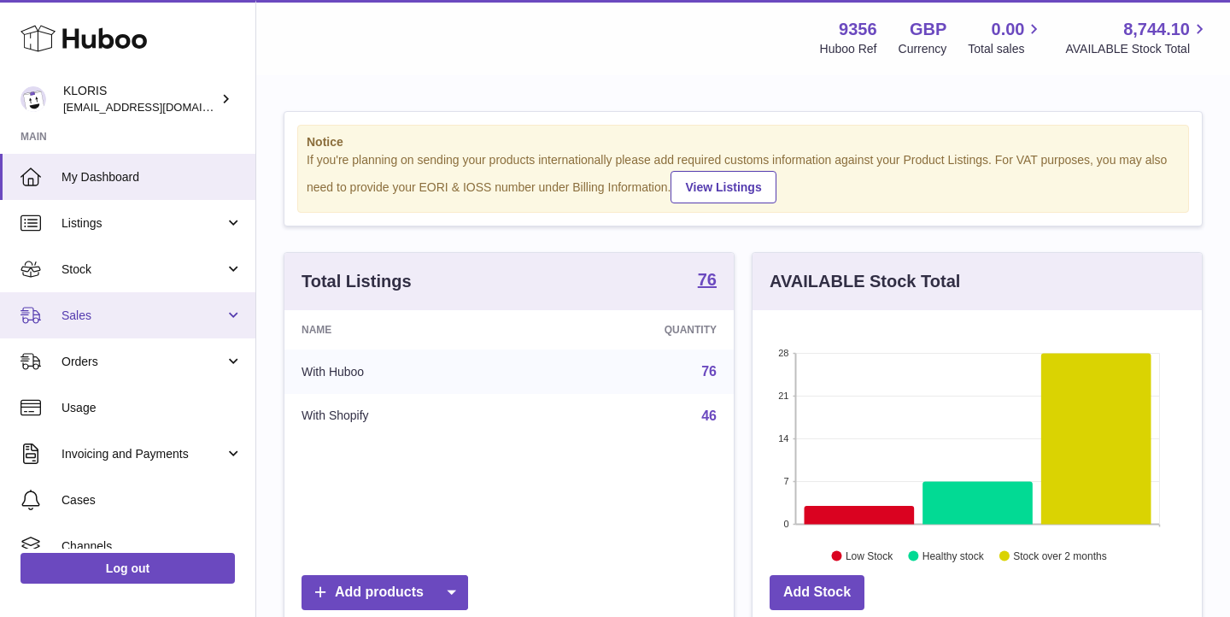 The image size is (1230, 617). What do you see at coordinates (848, 49) in the screenshot?
I see `div: Huboo Ref` at bounding box center [848, 49].